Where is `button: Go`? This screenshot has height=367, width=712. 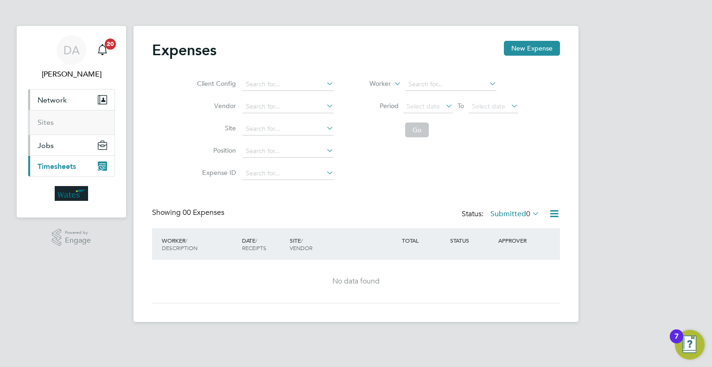
button: Go is located at coordinates (417, 130).